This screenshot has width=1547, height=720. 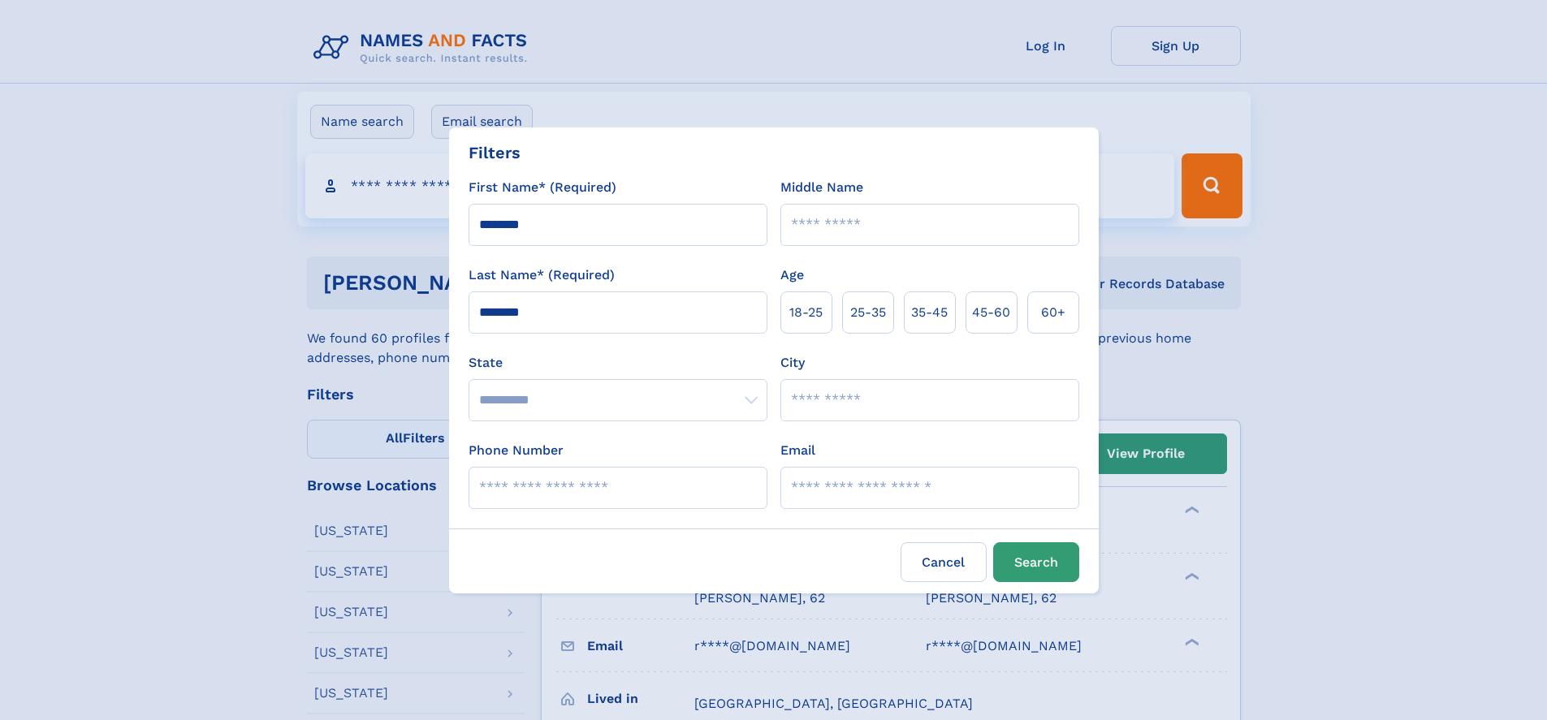 What do you see at coordinates (991, 313) in the screenshot?
I see `span: 45‑60` at bounding box center [991, 313].